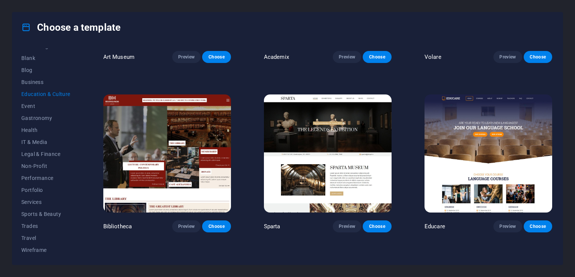  What do you see at coordinates (46, 202) in the screenshot?
I see `span: Services` at bounding box center [46, 202].